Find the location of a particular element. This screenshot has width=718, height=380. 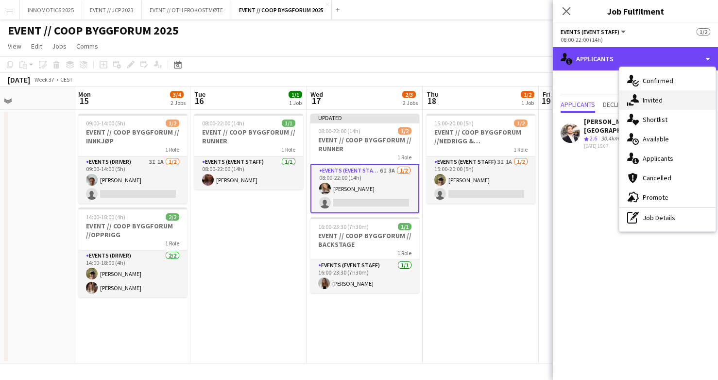

span: 19 is located at coordinates (546, 101).